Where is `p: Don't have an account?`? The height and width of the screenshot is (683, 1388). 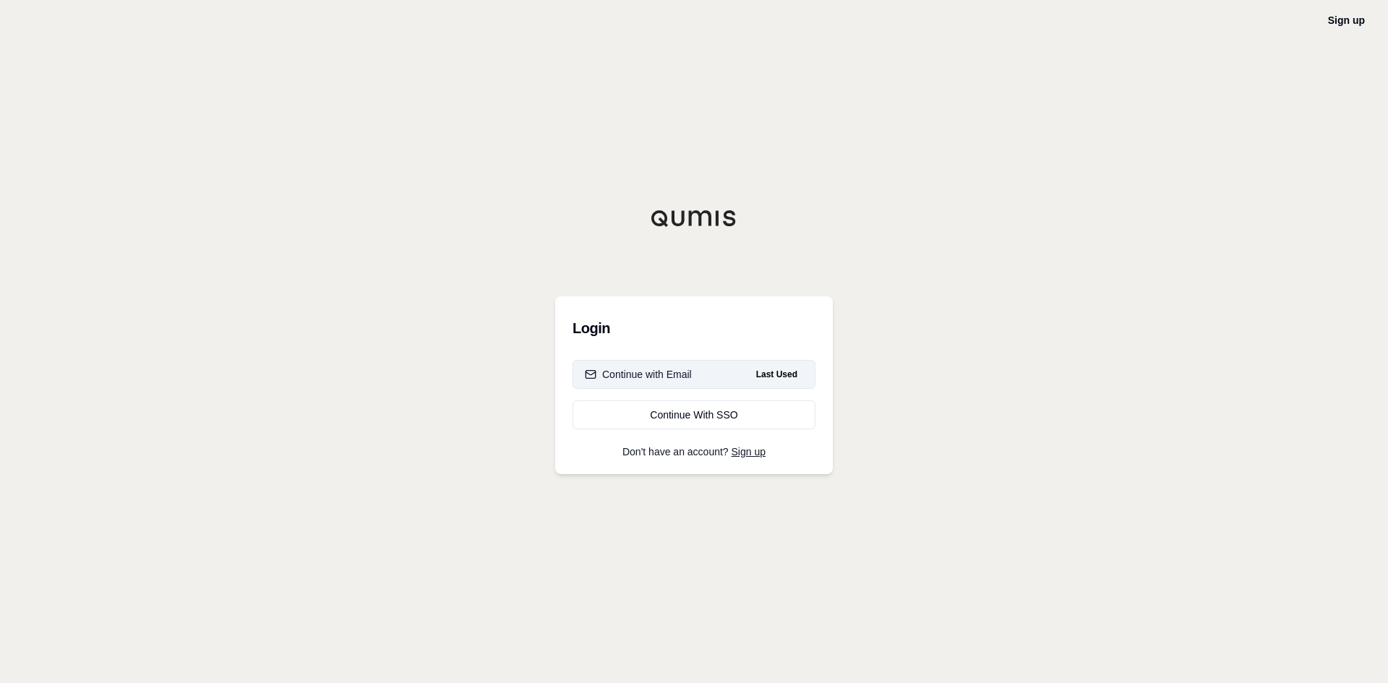 p: Don't have an account? is located at coordinates (694, 452).